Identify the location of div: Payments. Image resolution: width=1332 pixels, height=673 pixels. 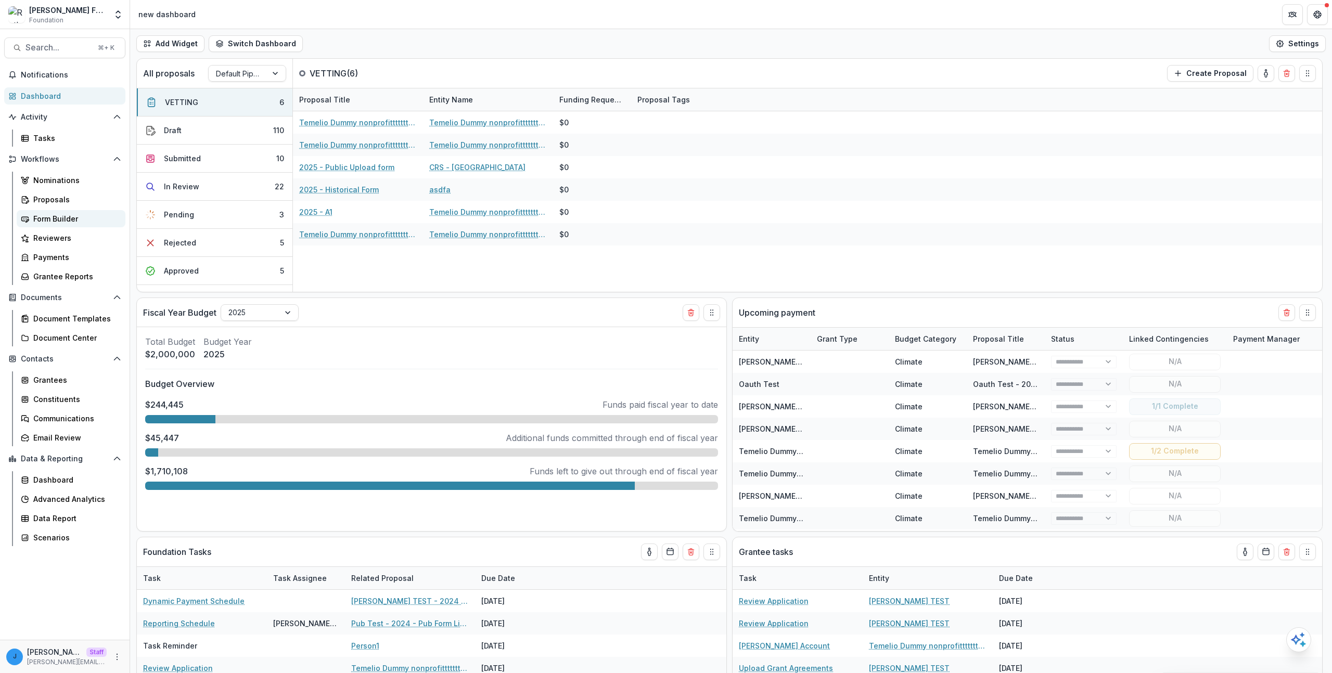
(75, 257).